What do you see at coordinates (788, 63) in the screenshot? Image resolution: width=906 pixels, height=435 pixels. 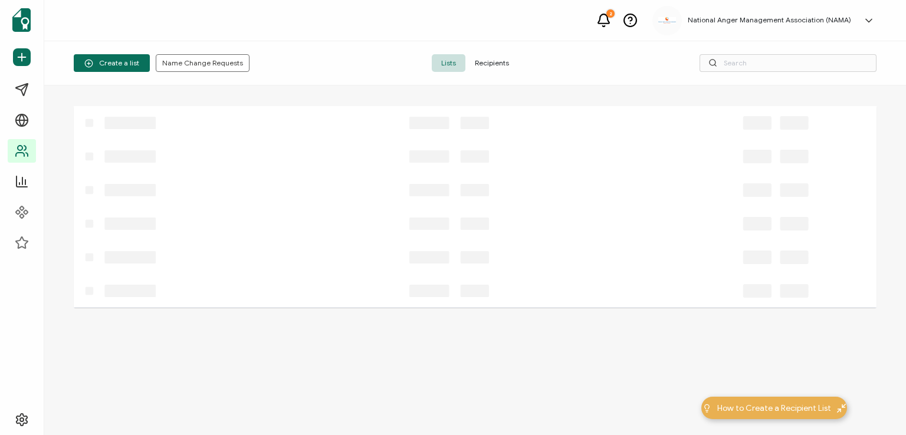 I see `input: Search` at bounding box center [788, 63].